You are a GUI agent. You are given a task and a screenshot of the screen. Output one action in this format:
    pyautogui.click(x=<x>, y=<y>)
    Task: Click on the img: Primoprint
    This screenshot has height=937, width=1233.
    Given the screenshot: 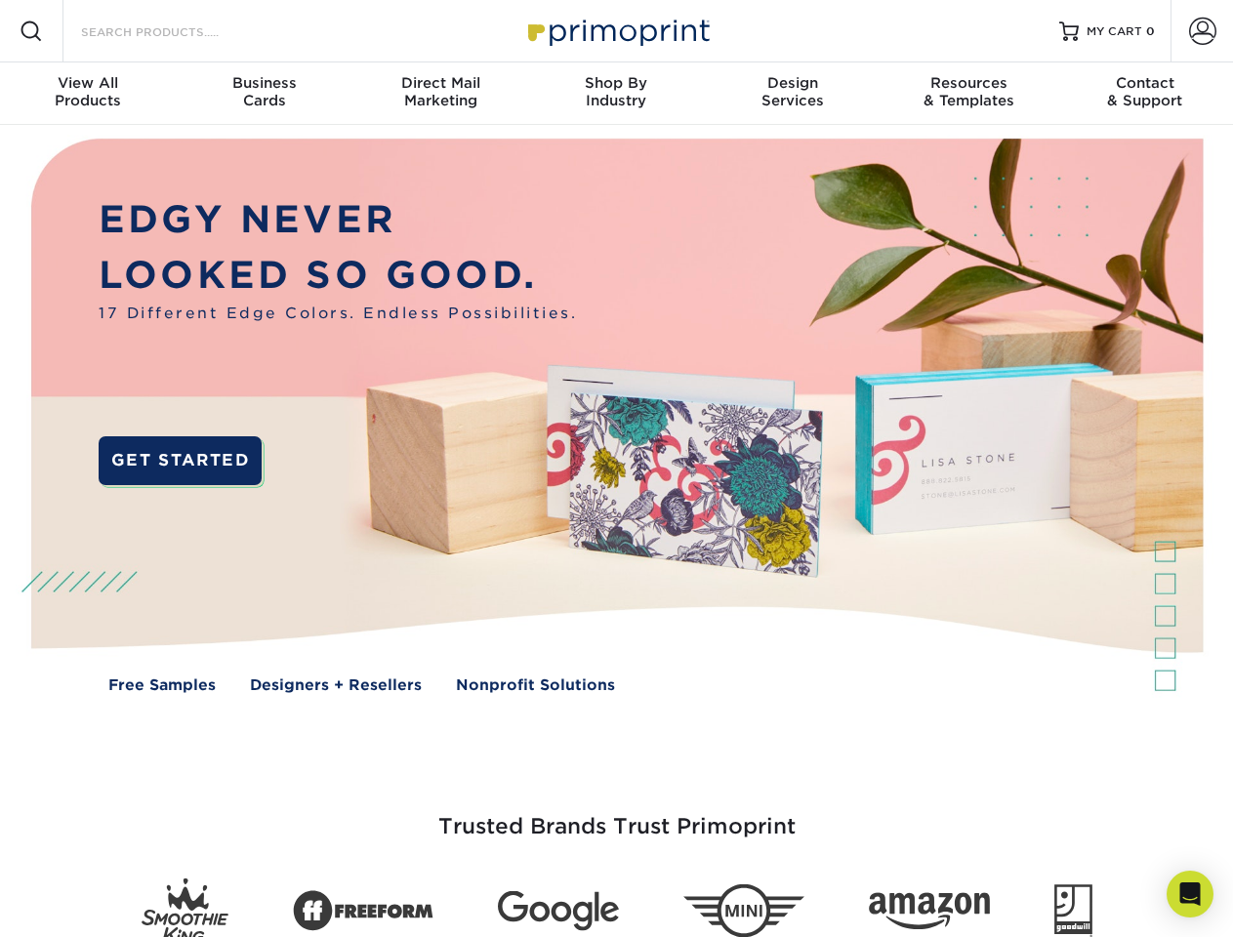 What is the action you would take?
    pyautogui.click(x=617, y=30)
    